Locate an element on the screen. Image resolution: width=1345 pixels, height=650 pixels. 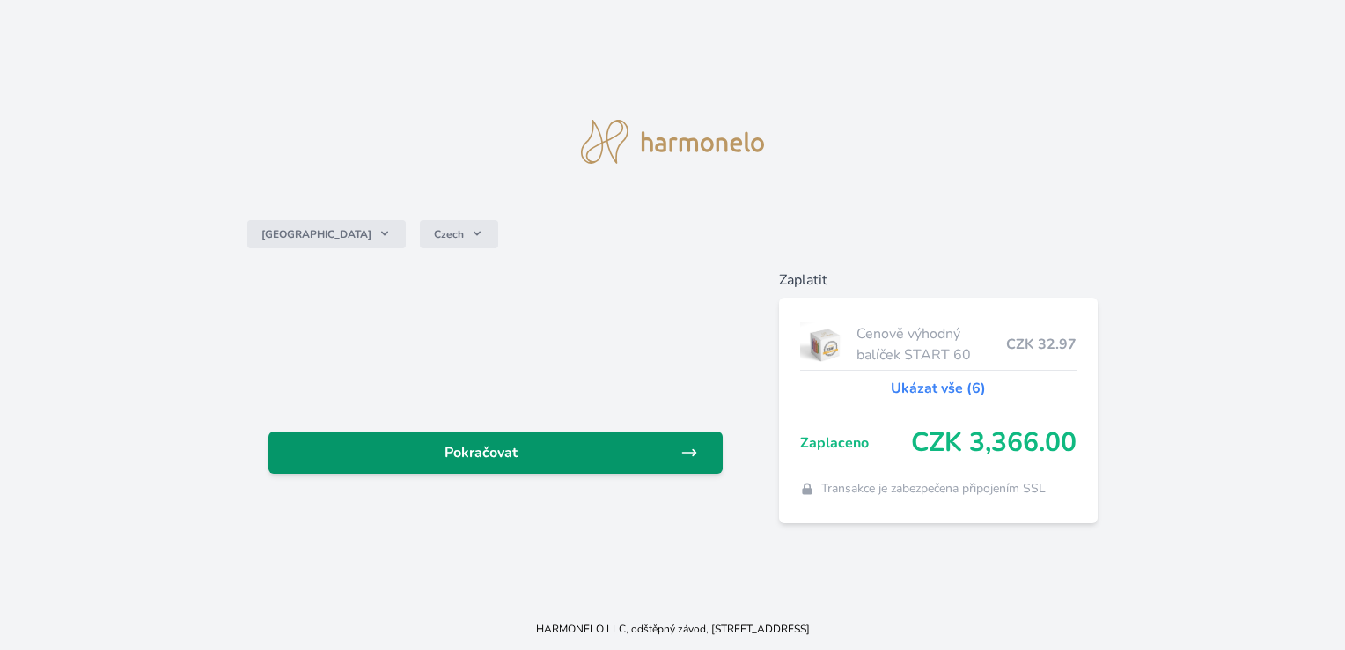
h6: Zaplatit is located at coordinates (938, 280).